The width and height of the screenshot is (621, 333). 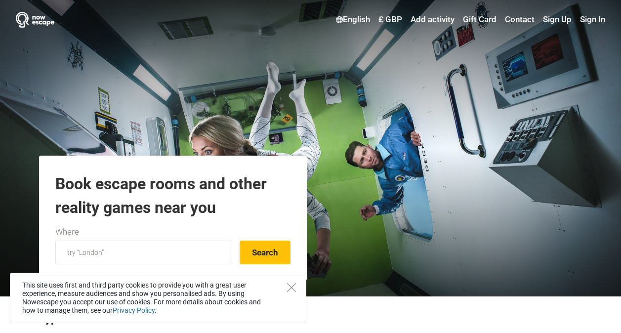 What do you see at coordinates (432, 20) in the screenshot?
I see `a: Add activity` at bounding box center [432, 20].